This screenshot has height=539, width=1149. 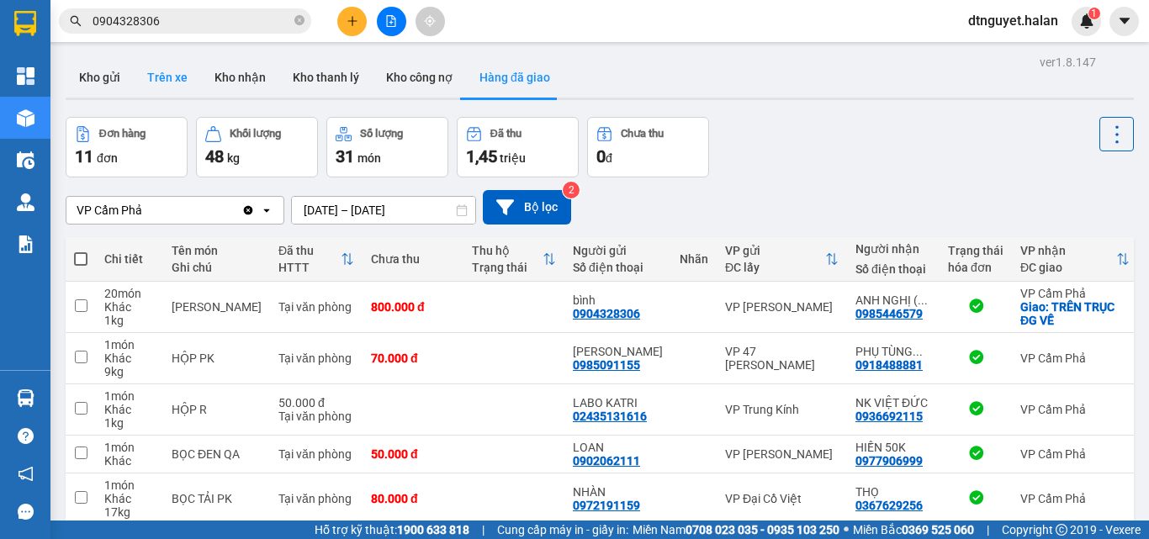 I want to click on div: Người gửi, so click(x=618, y=251).